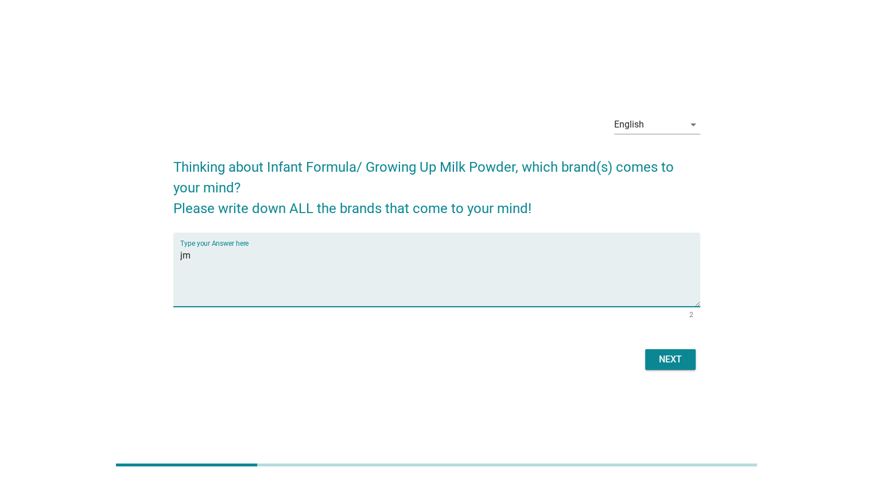 The height and width of the screenshot is (479, 873). Describe the element at coordinates (693, 125) in the screenshot. I see `i: arrow_drop_down` at that location.